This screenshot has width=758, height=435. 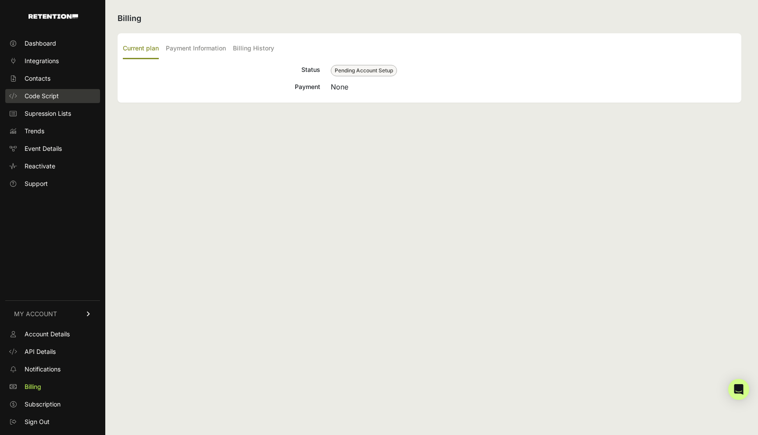 I want to click on span: Integrations, so click(x=42, y=61).